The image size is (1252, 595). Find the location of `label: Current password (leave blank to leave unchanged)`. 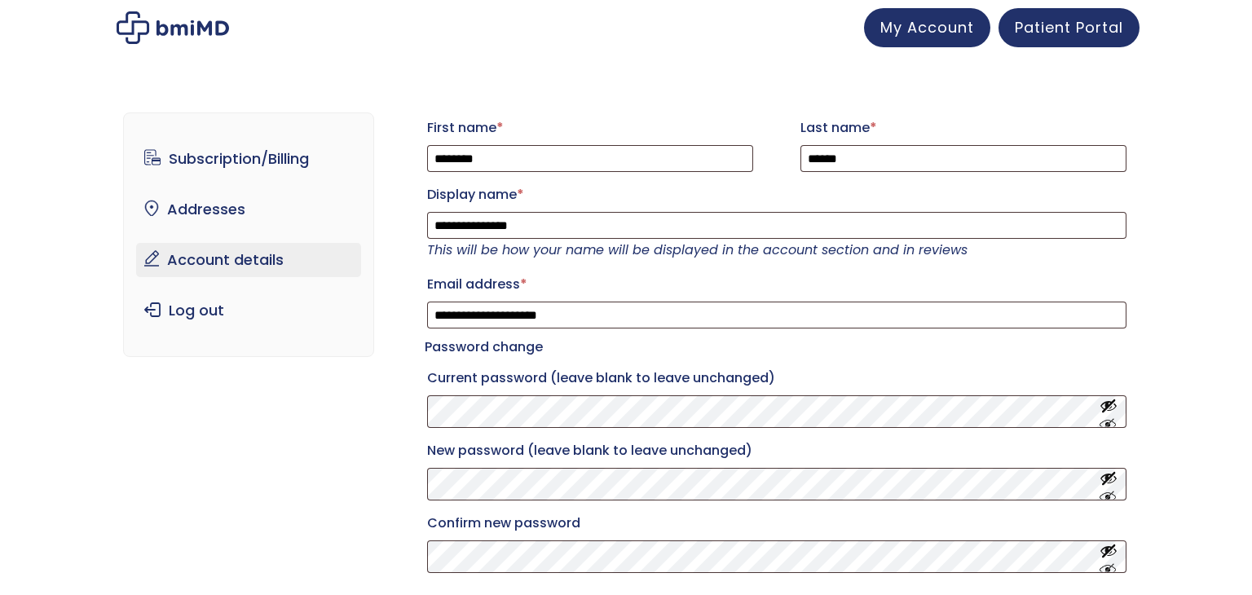

label: Current password (leave blank to leave unchanged) is located at coordinates (777, 378).